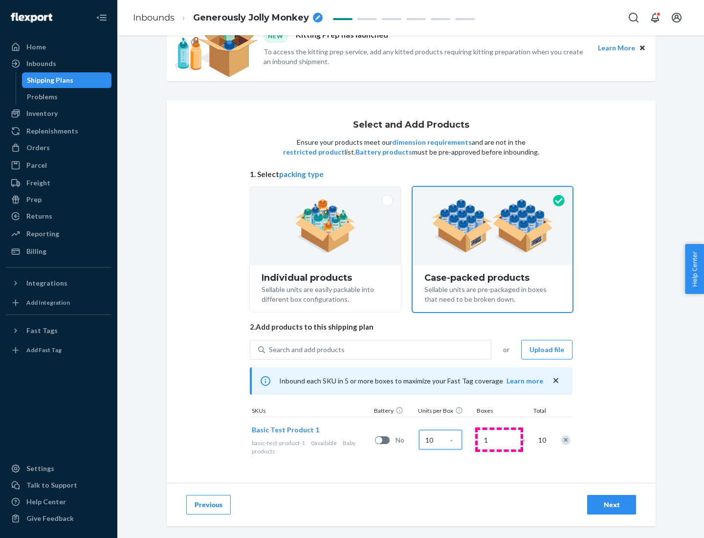  I want to click on span: Basic Test Product 1, so click(285, 429).